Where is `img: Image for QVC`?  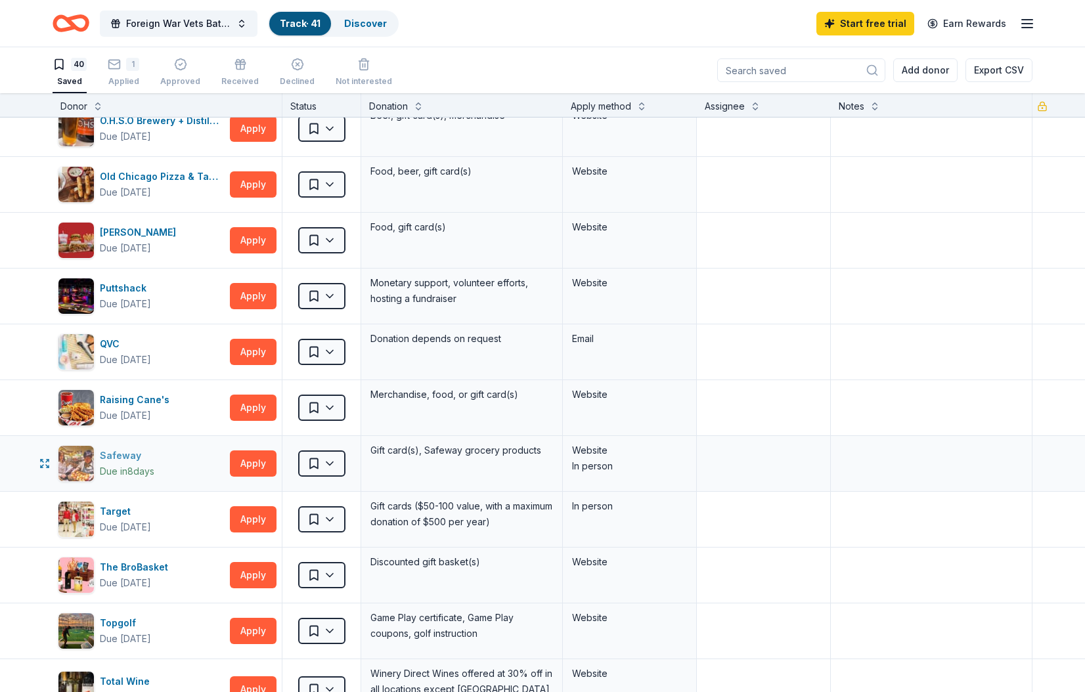 img: Image for QVC is located at coordinates (76, 352).